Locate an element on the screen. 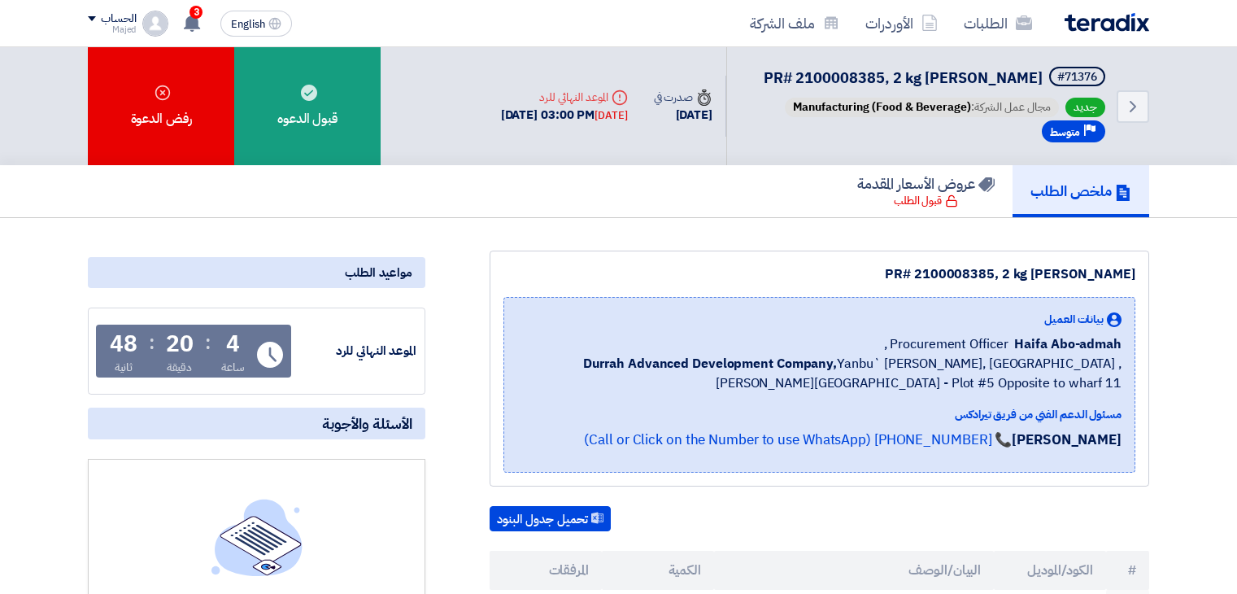 The width and height of the screenshot is (1237, 594). th: المرفقات is located at coordinates (546, 570).